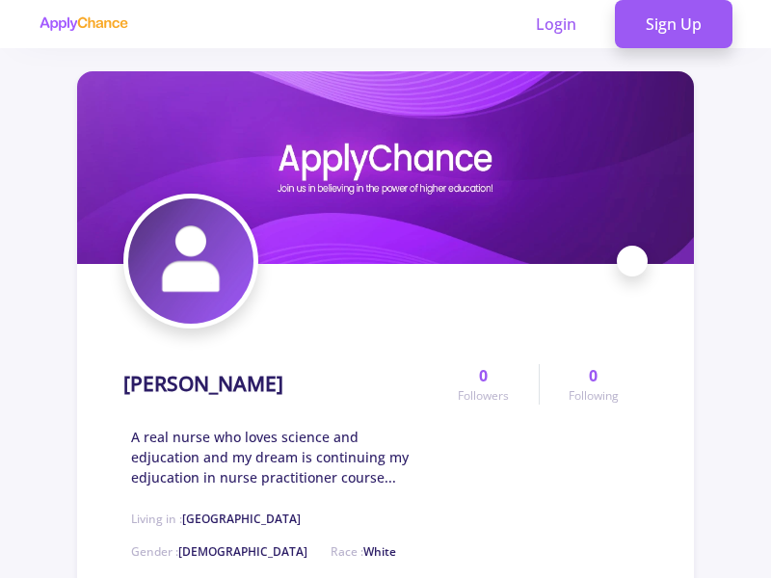  What do you see at coordinates (385, 168) in the screenshot?
I see `img: Firoozeh Mokariancover image` at bounding box center [385, 168].